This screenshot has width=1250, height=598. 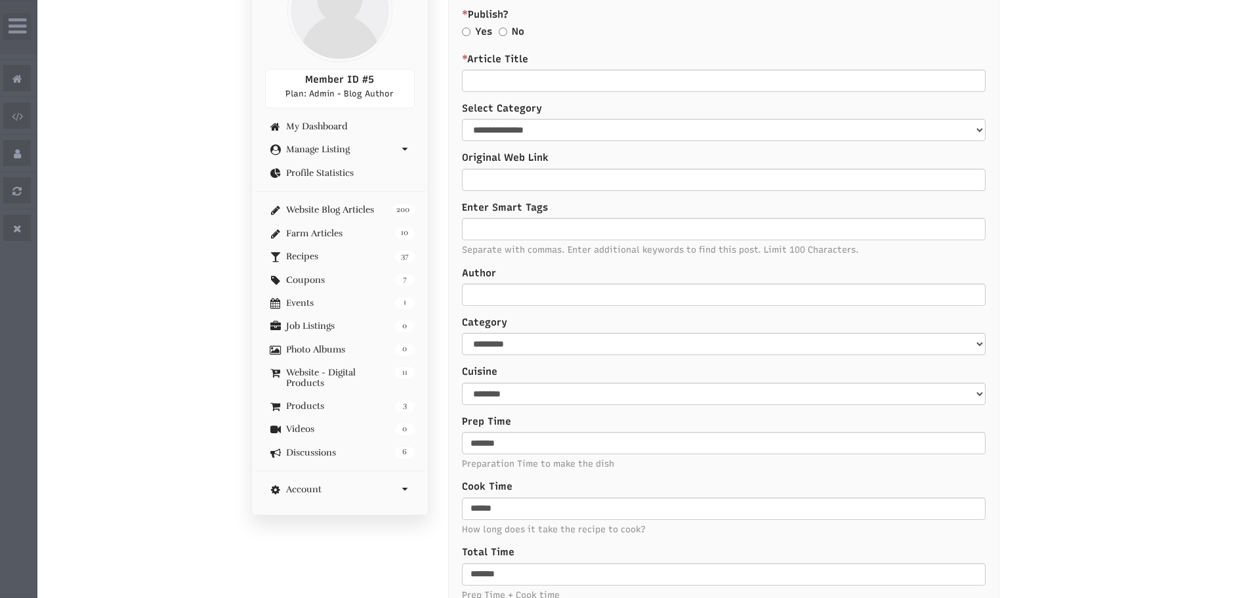 What do you see at coordinates (340, 256) in the screenshot?
I see `a: 37 Recipes` at bounding box center [340, 256].